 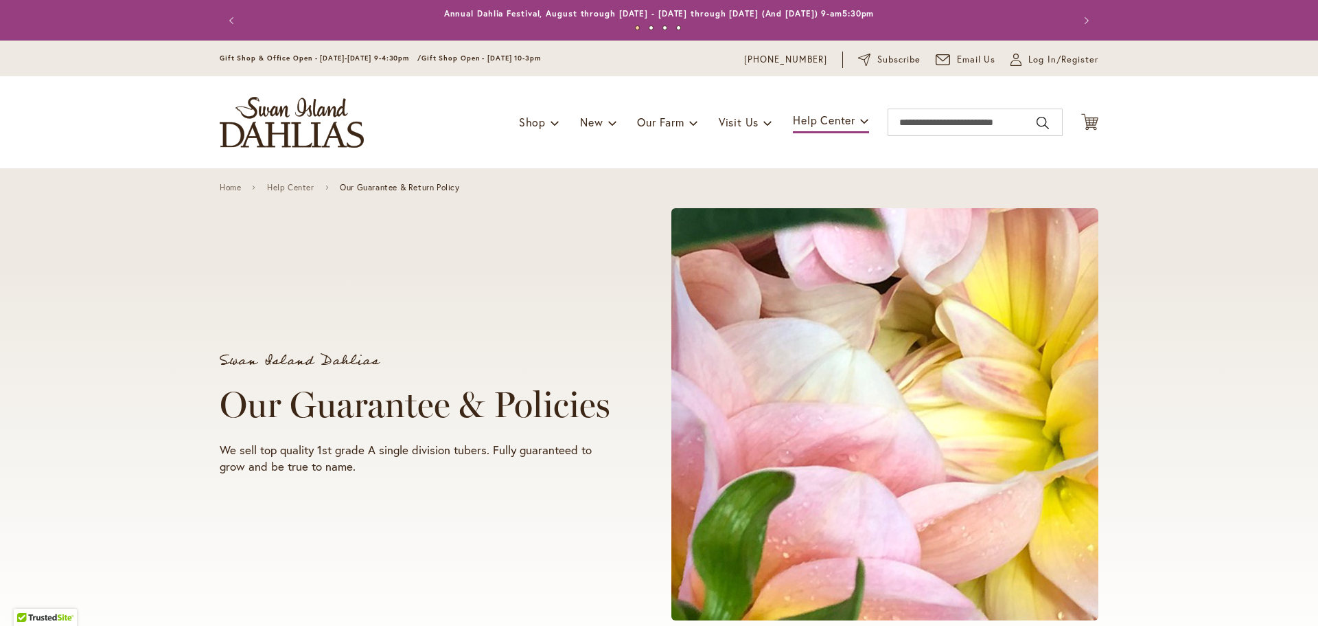 What do you see at coordinates (665, 27) in the screenshot?
I see `button: 3 of 4` at bounding box center [665, 27].